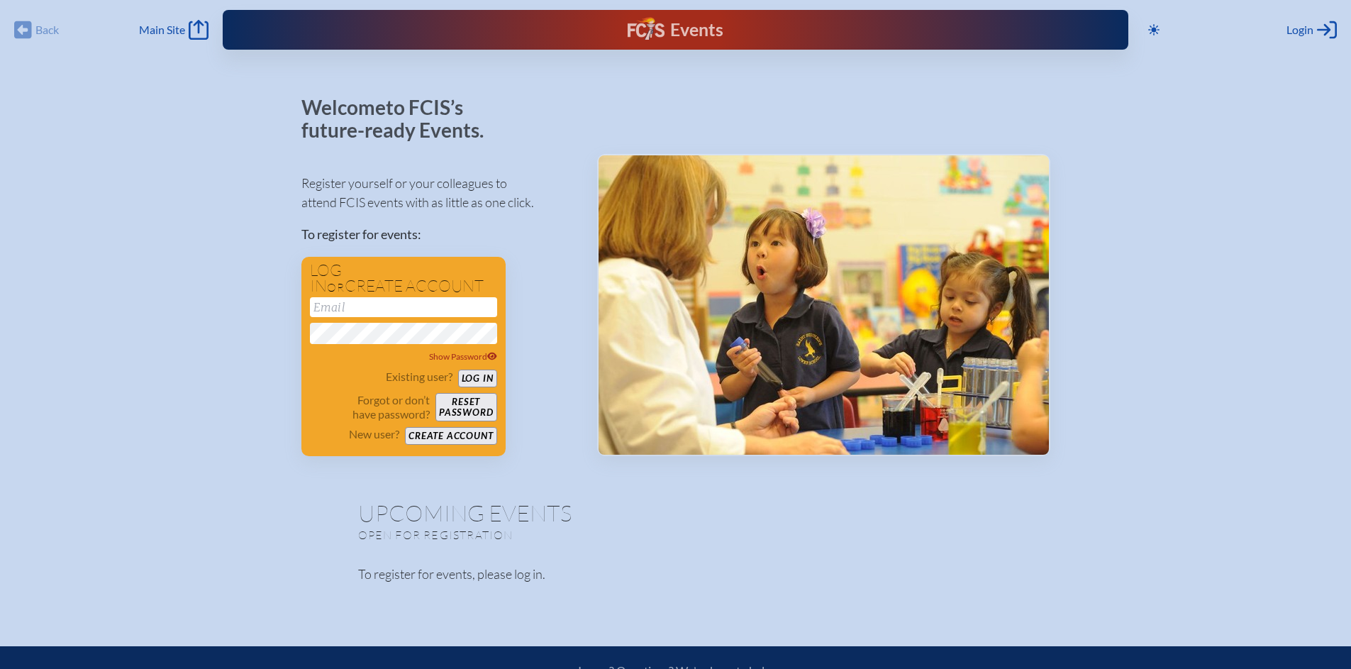  Describe the element at coordinates (463, 356) in the screenshot. I see `span: Show Password` at that location.